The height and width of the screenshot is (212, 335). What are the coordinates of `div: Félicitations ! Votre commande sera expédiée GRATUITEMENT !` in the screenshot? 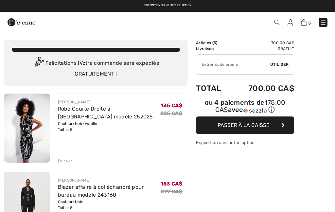 It's located at (96, 67).